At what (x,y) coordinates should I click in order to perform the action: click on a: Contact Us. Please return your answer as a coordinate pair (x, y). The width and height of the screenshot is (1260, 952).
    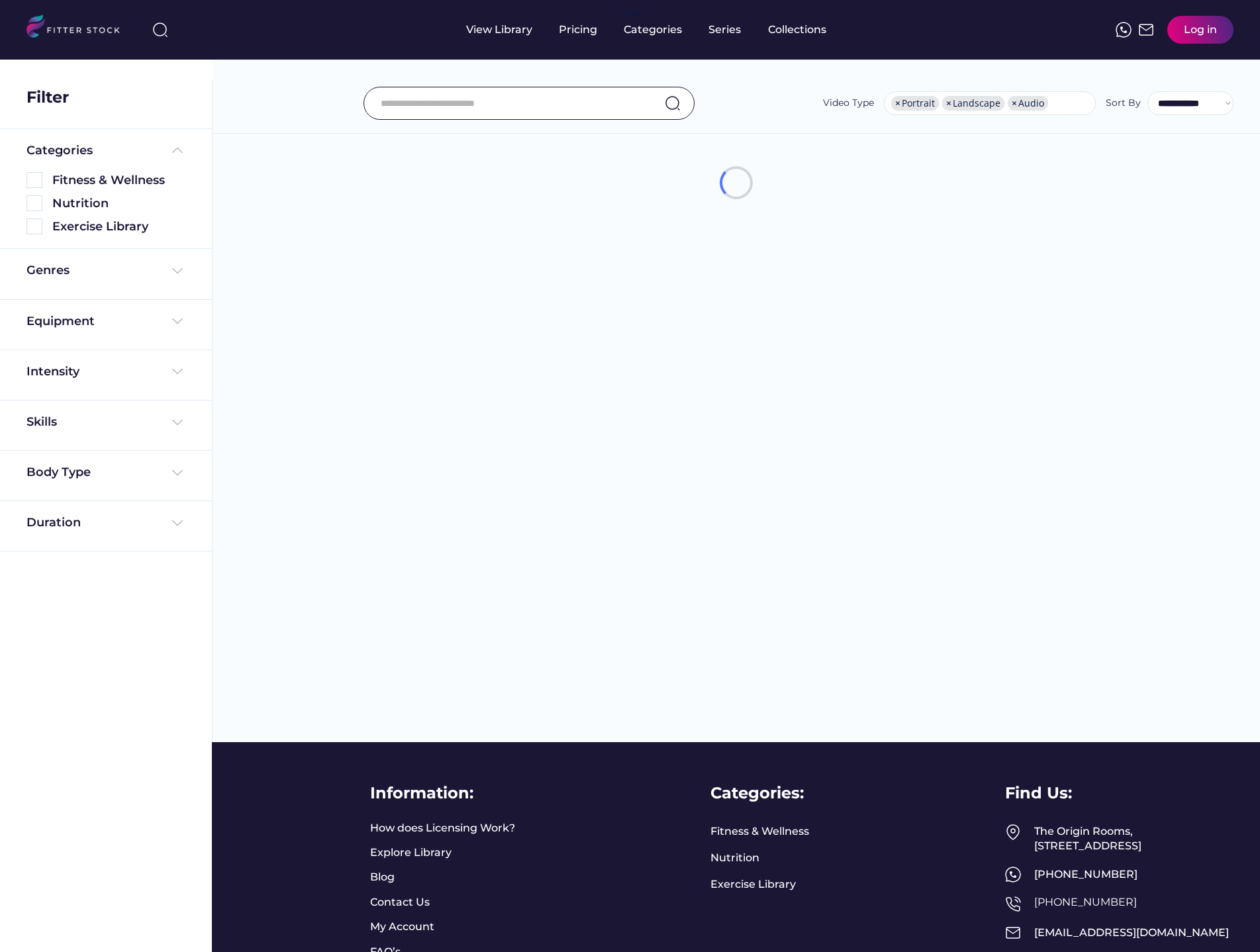
    Looking at the image, I should click on (400, 903).